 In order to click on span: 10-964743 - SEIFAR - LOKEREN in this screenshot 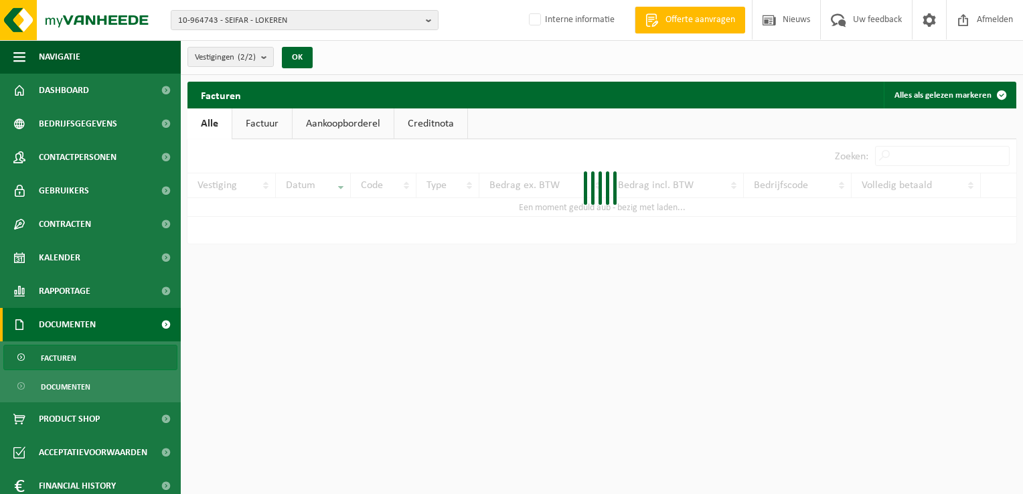, I will do `click(299, 21)`.